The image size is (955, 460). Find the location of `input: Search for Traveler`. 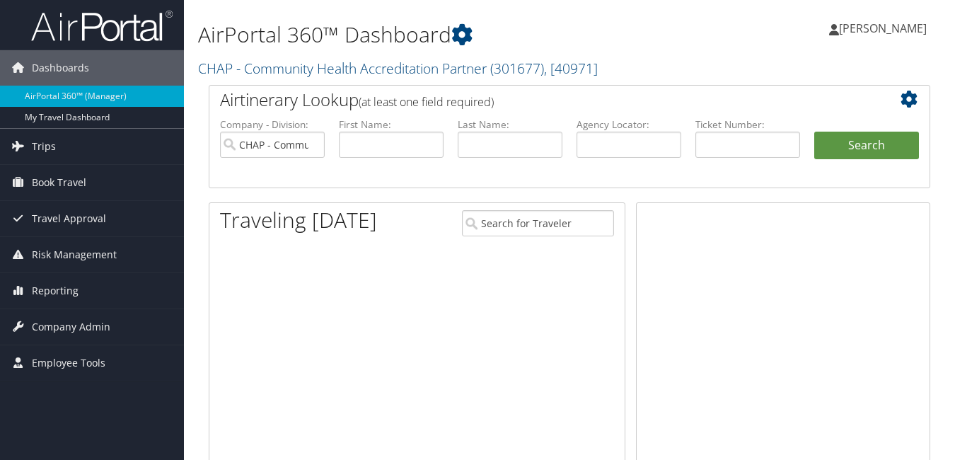

input: Search for Traveler is located at coordinates (537, 223).